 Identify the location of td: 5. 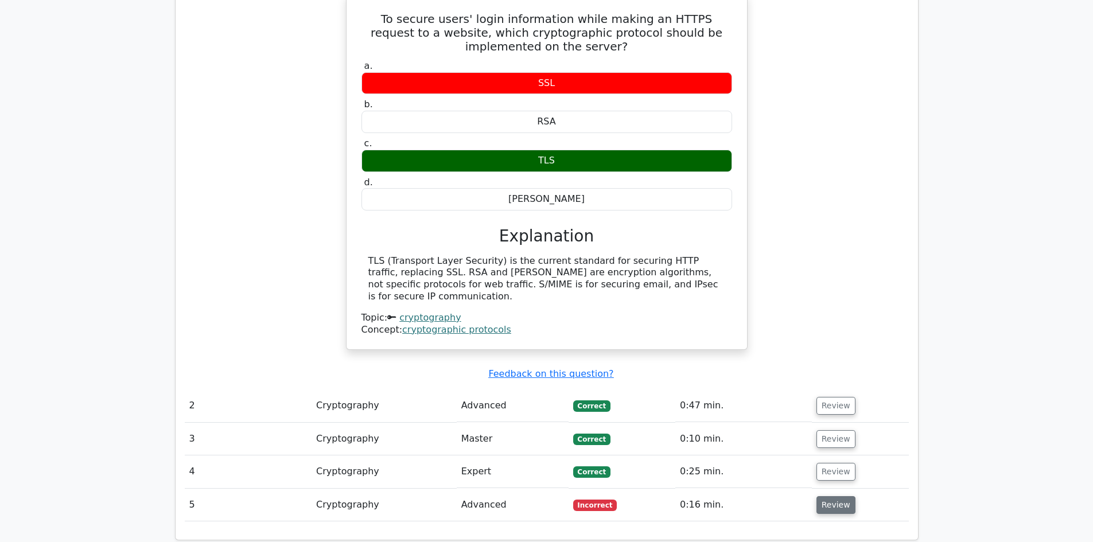
(248, 505).